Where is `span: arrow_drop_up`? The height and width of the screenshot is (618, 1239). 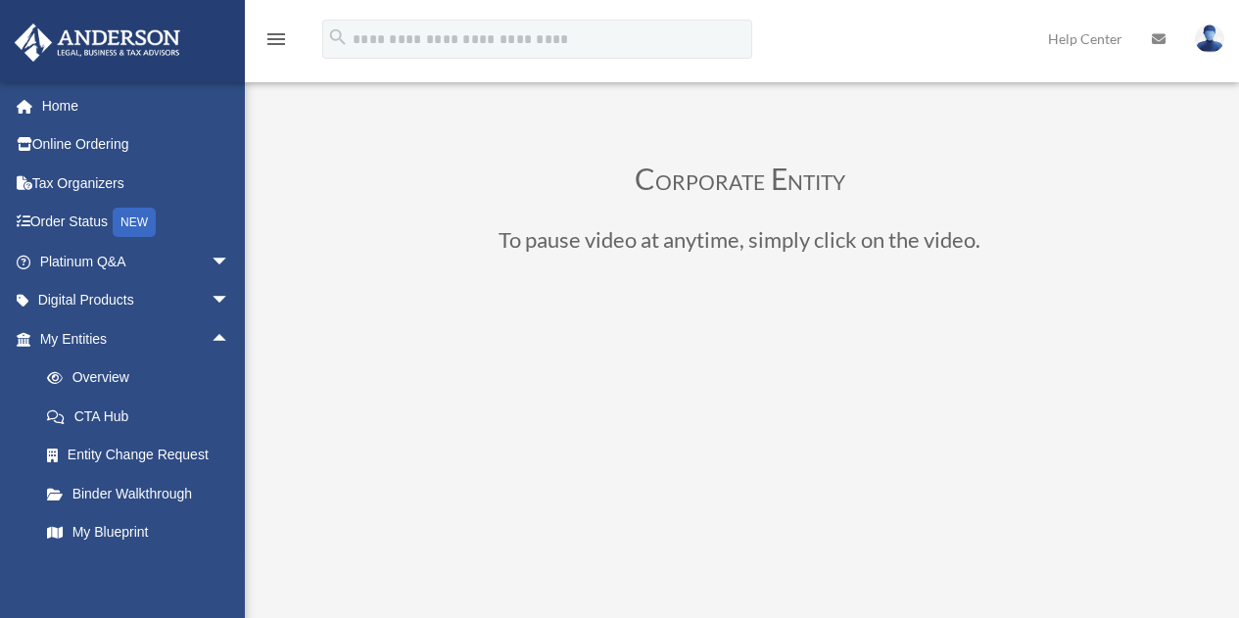 span: arrow_drop_up is located at coordinates (230, 339).